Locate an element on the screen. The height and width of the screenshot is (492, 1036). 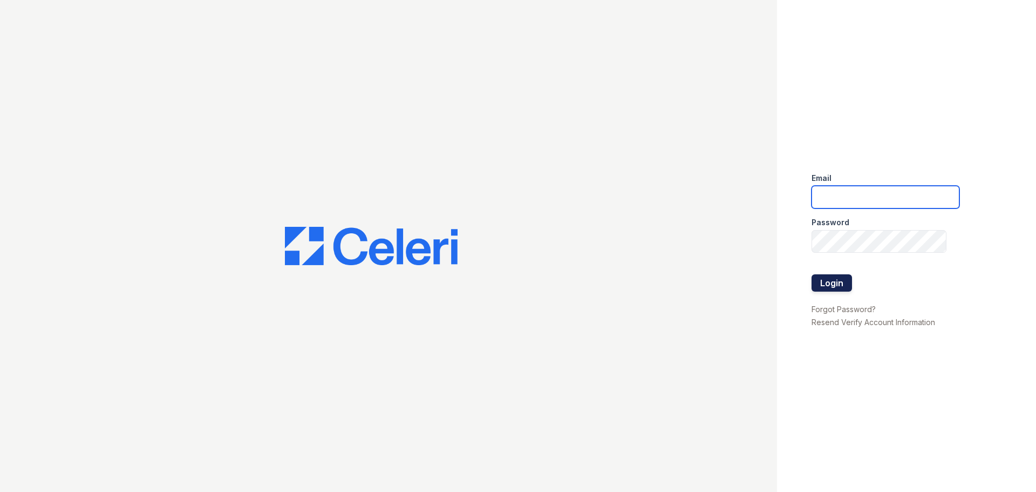
a: Forgot Password? is located at coordinates (844, 309).